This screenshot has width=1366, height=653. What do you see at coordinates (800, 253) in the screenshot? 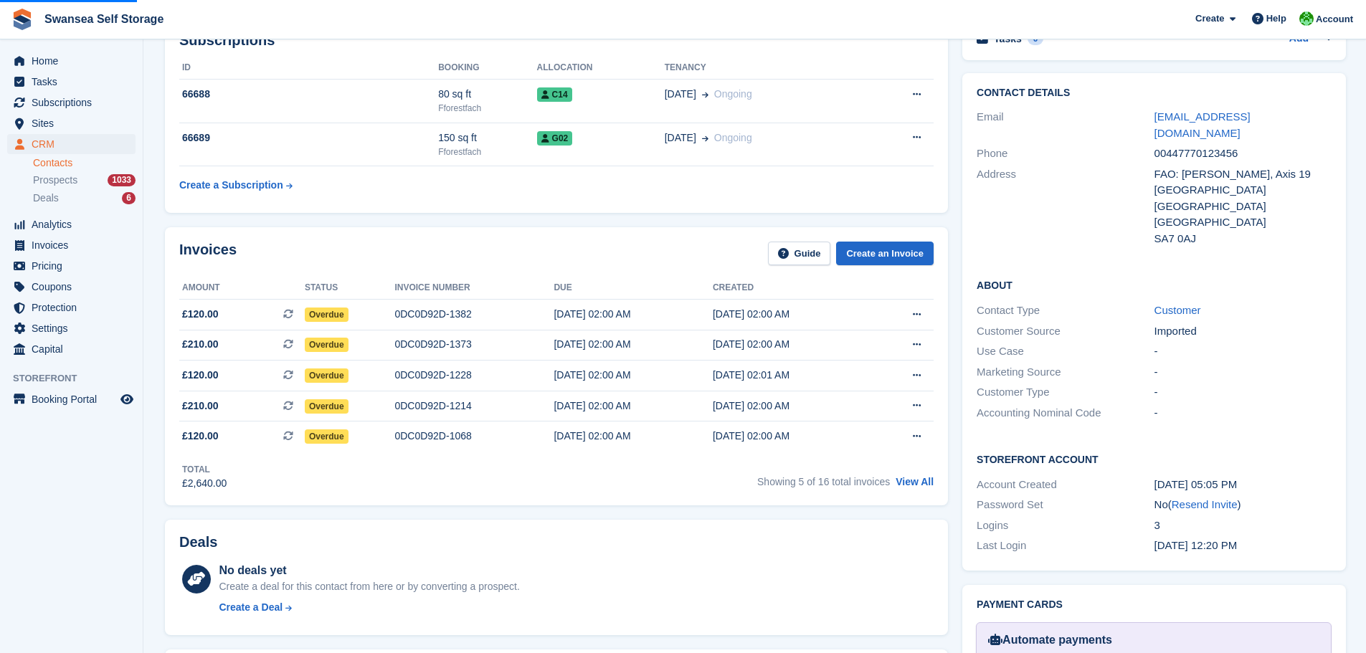
I see `a: Guide` at bounding box center [800, 253].